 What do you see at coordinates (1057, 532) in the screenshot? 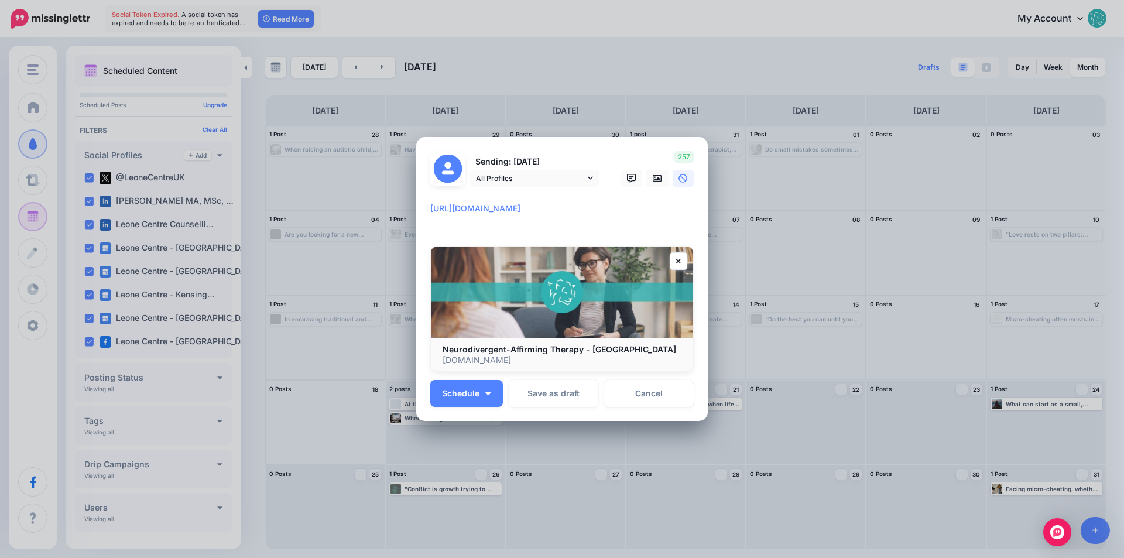
I see `div: Open Intercom Messenger` at bounding box center [1057, 532].